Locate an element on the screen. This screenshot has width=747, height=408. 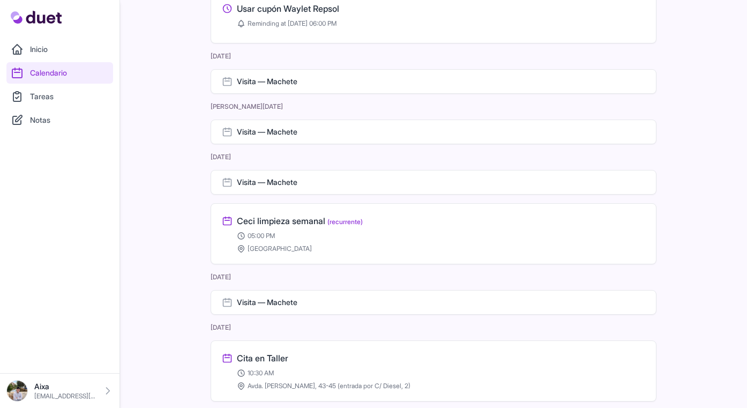
span: 05:00 PM is located at coordinates (261, 236).